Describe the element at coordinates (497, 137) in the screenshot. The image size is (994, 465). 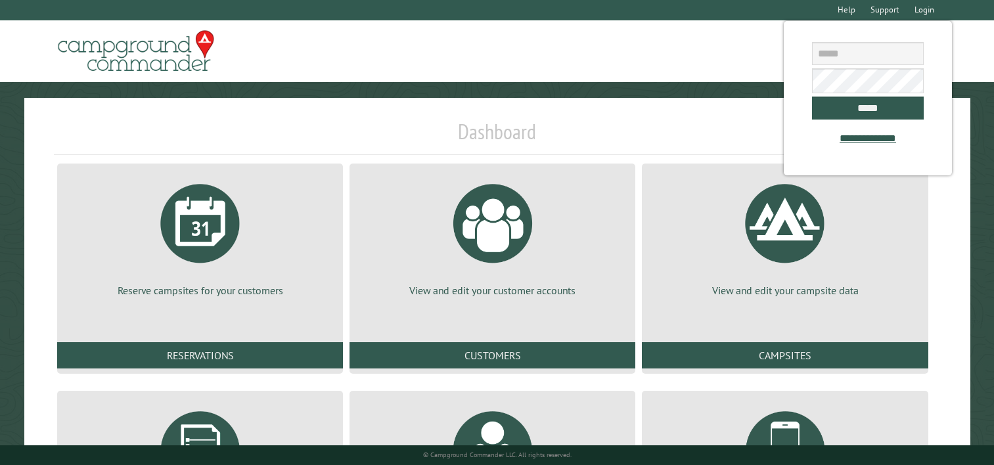
I see `h1: Dashboard` at that location.